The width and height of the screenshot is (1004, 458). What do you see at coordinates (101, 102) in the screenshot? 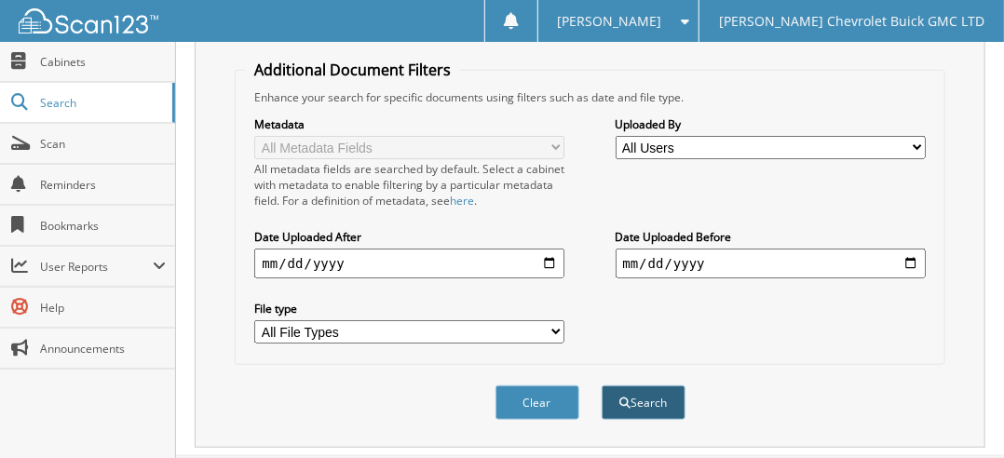
I see `span: Search` at bounding box center [101, 102].